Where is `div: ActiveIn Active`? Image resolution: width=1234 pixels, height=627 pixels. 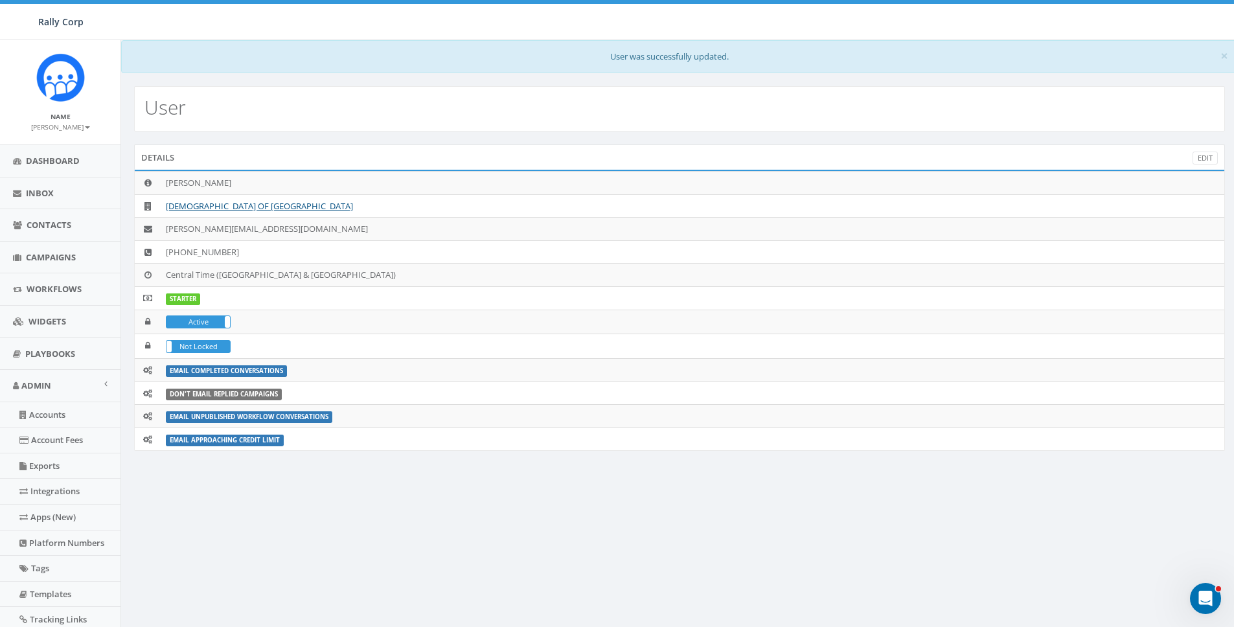 div: ActiveIn Active is located at coordinates (198, 322).